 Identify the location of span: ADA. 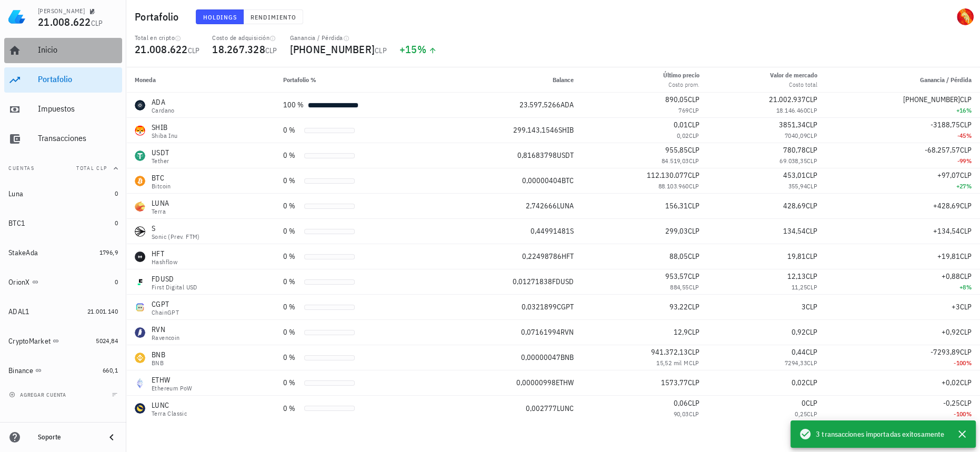
(567, 105).